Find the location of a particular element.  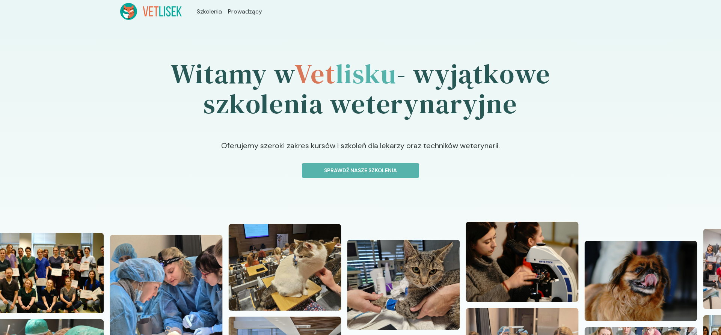

img: Z2WOx5bqstJ98vaI_20240512_101618.jpg is located at coordinates (285, 267).